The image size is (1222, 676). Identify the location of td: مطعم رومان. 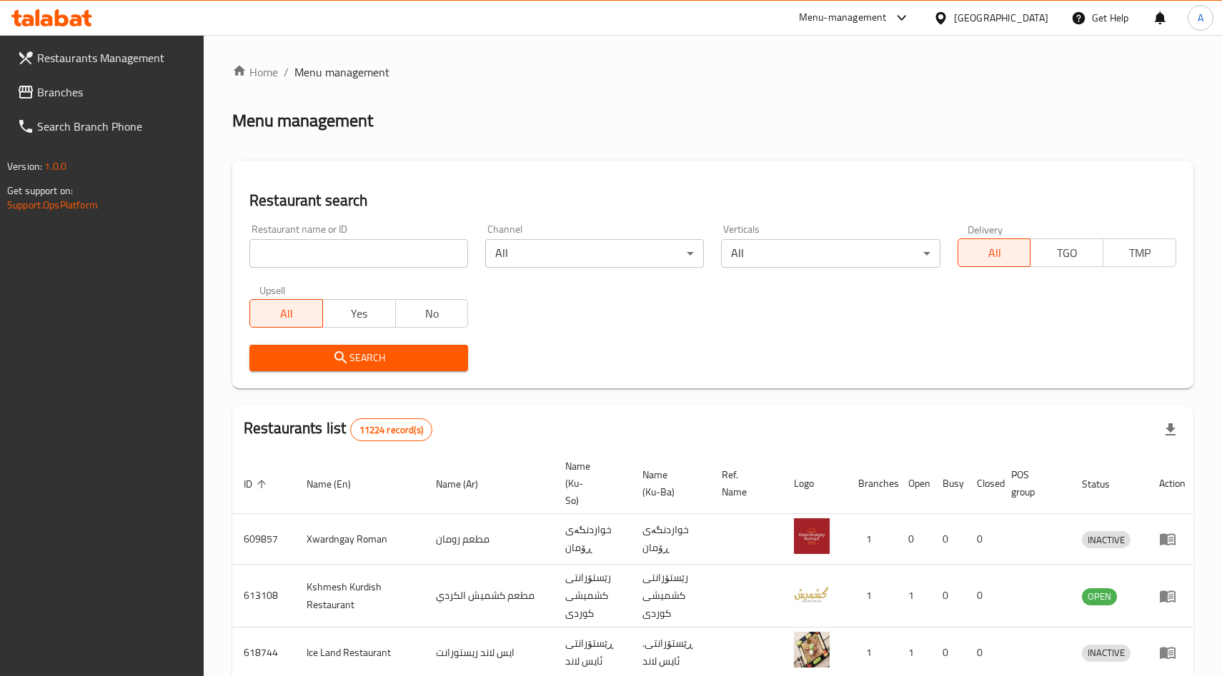
(489, 539).